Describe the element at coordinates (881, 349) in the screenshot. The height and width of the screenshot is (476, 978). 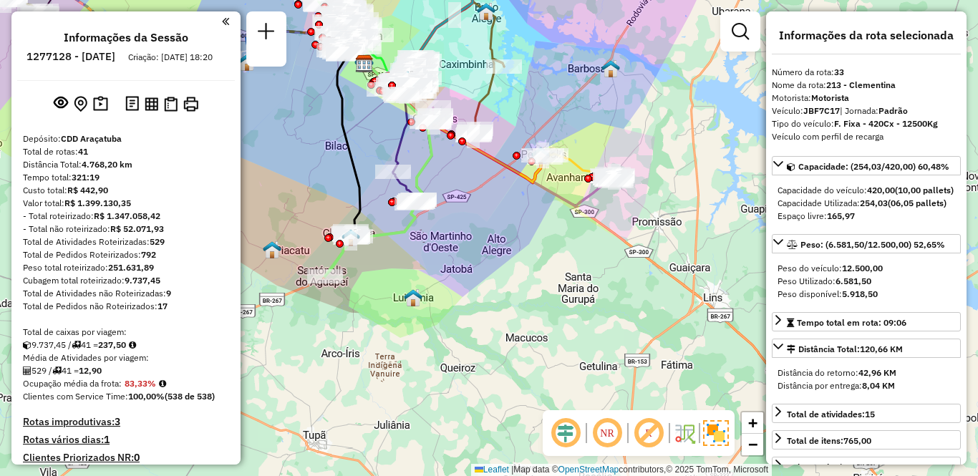
I see `span: 120,66 KM` at that location.